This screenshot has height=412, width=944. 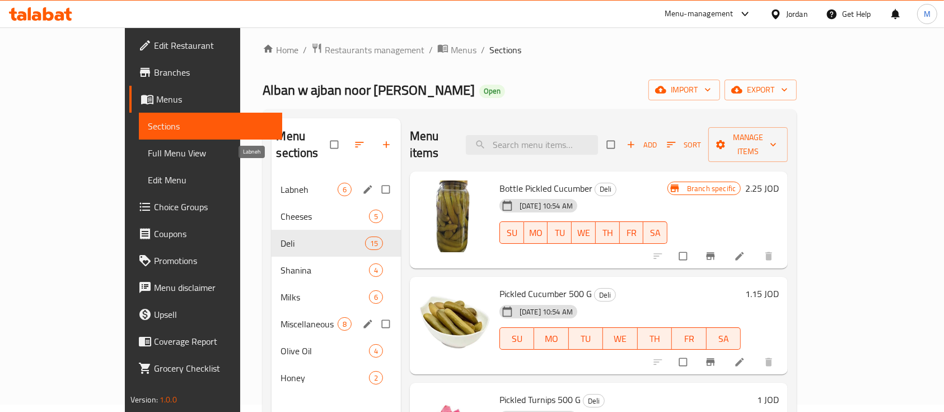 What do you see at coordinates (206, 207) in the screenshot?
I see `a: Choice Groups` at bounding box center [206, 207].